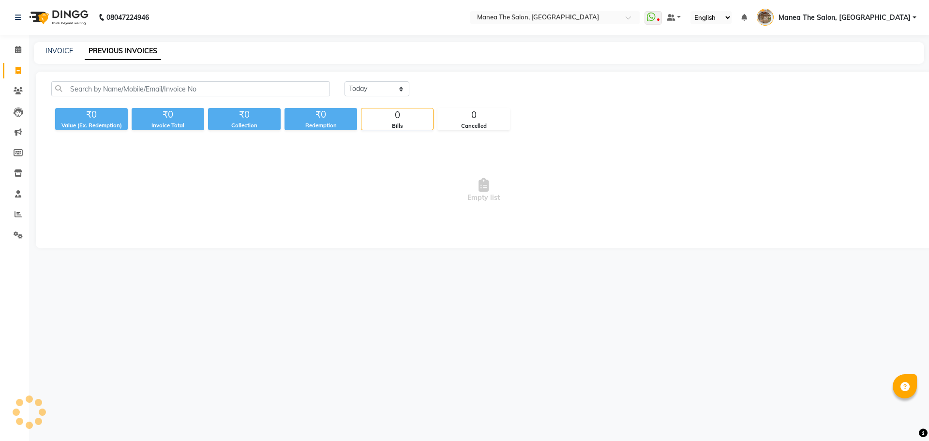 This screenshot has width=929, height=441. Describe the element at coordinates (244, 125) in the screenshot. I see `div: Collection` at that location.